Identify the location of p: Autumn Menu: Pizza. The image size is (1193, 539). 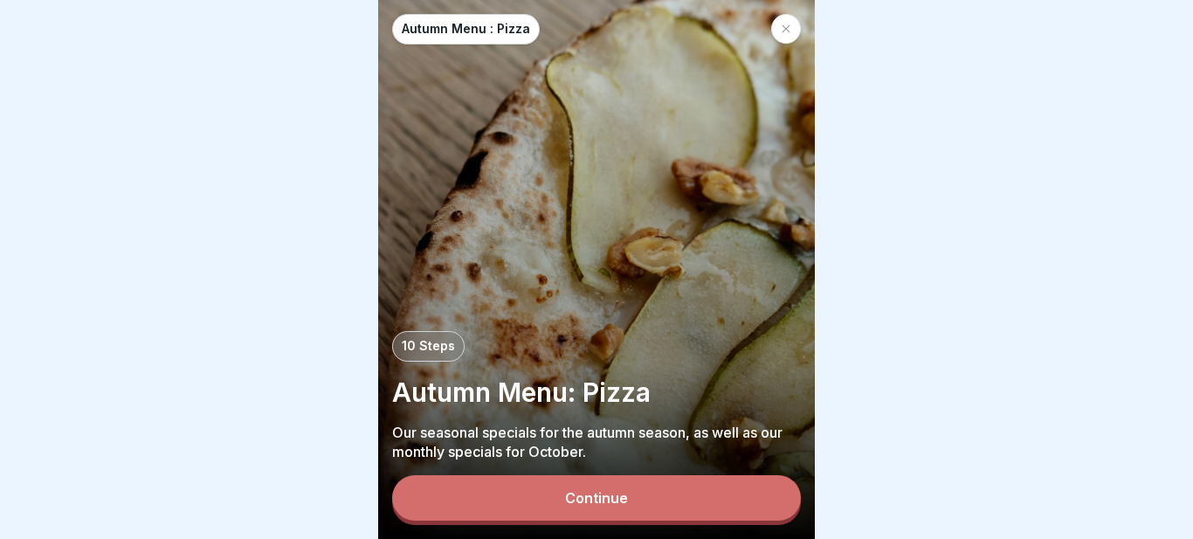
(596, 392).